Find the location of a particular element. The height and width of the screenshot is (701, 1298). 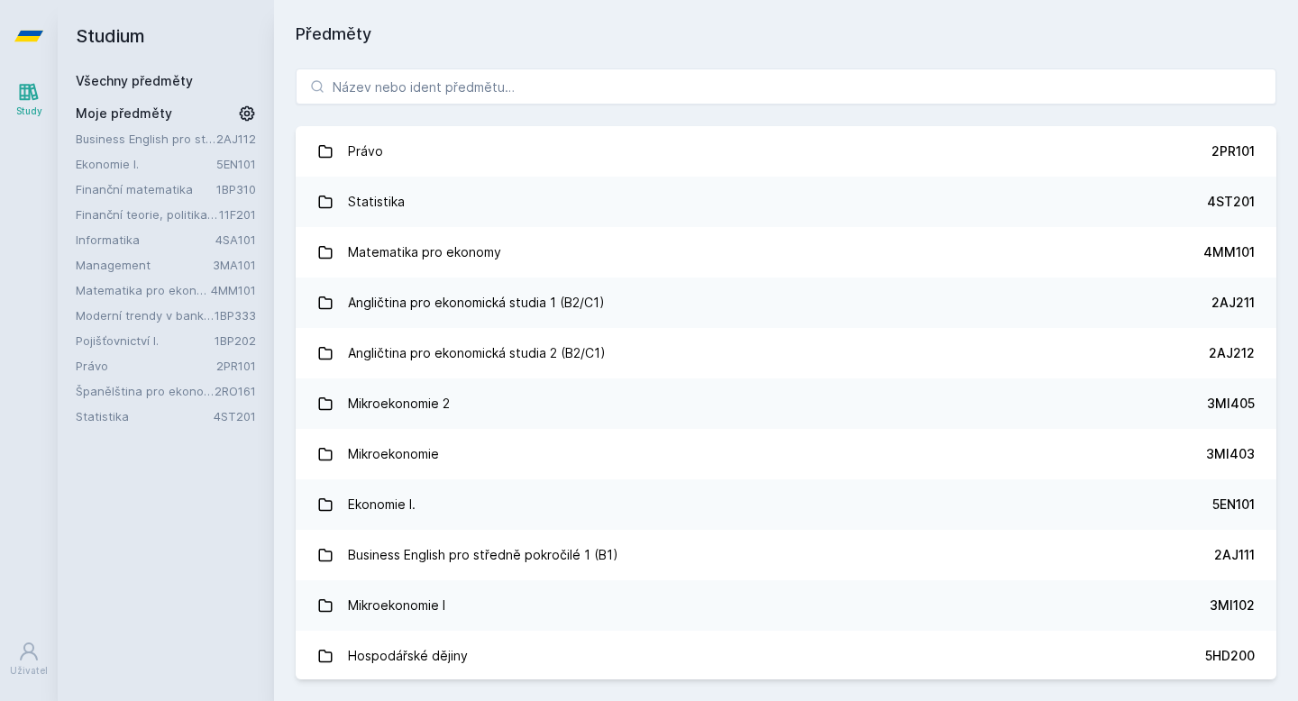

div: 3MI102 is located at coordinates (1232, 606).